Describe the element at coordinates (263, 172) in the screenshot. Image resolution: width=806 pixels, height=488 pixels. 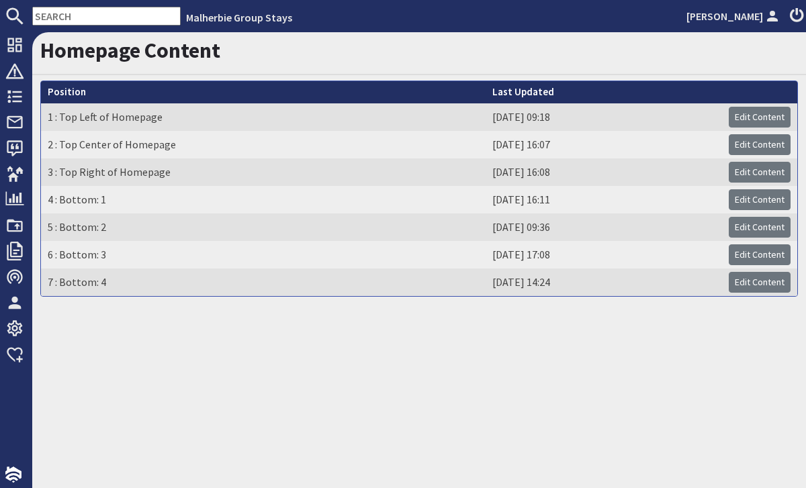
I see `td: 3 : Top Right of Homepage` at that location.